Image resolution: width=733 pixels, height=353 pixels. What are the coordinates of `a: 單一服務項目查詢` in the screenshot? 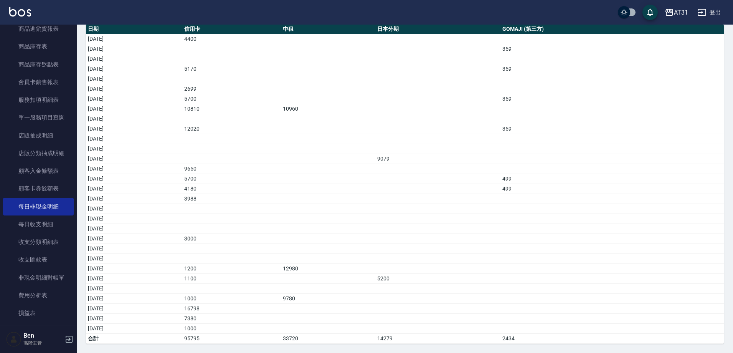 It's located at (38, 117).